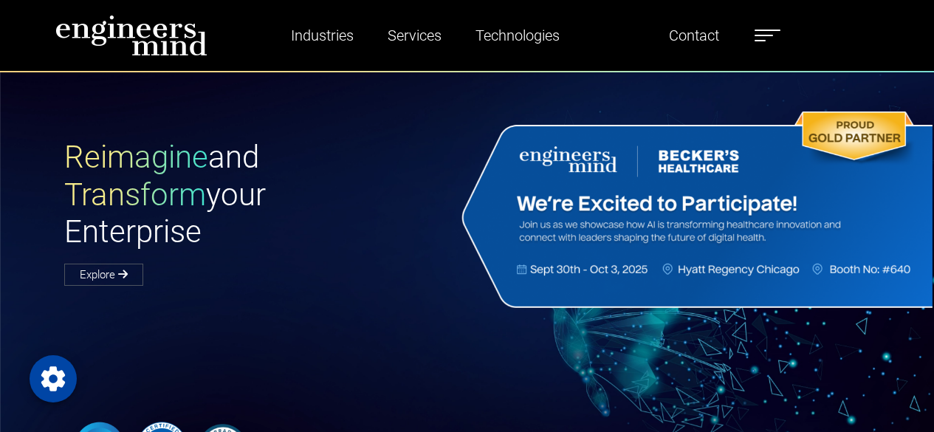 This screenshot has height=432, width=934. I want to click on span: Transform, so click(135, 194).